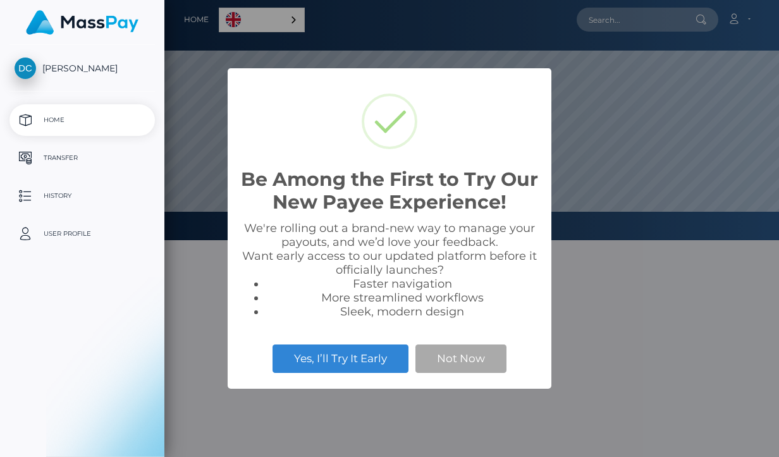 The image size is (779, 457). Describe the element at coordinates (389, 270) in the screenshot. I see `div: We're rolling out a brand-new way to manage your payouts, and we’d love your feedback. Want early...` at that location.